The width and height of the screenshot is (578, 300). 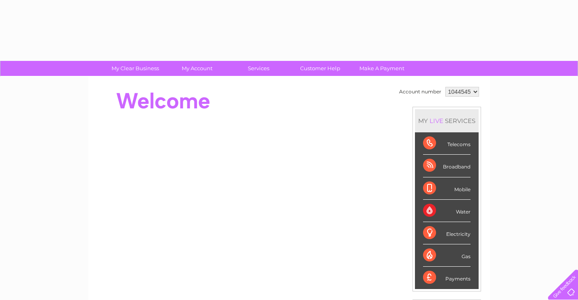 What do you see at coordinates (447, 143) in the screenshot?
I see `div: Telecoms` at bounding box center [447, 143].